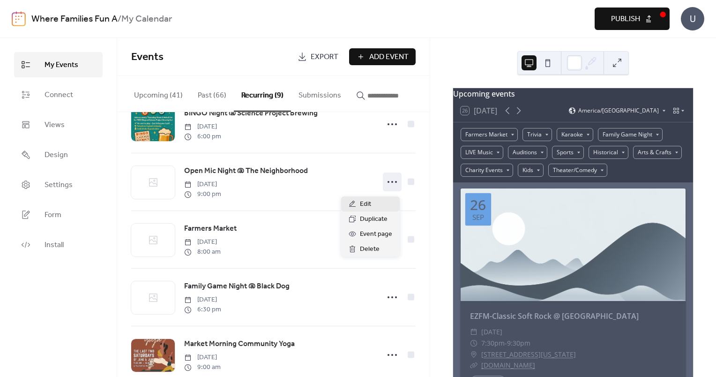 The image size is (716, 377). What do you see at coordinates (519, 343) in the screenshot?
I see `span: 9:30pm` at bounding box center [519, 343].